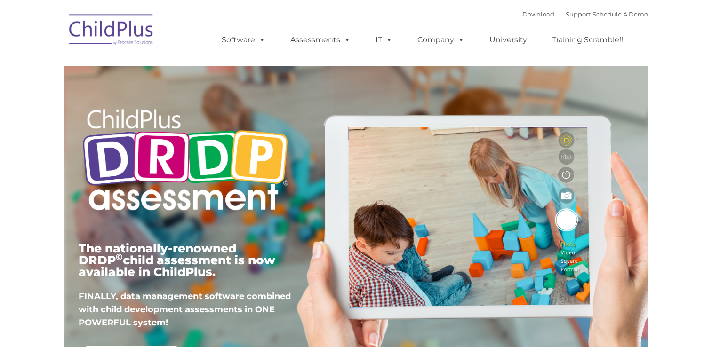  Describe the element at coordinates (578, 14) in the screenshot. I see `a: Support` at that location.